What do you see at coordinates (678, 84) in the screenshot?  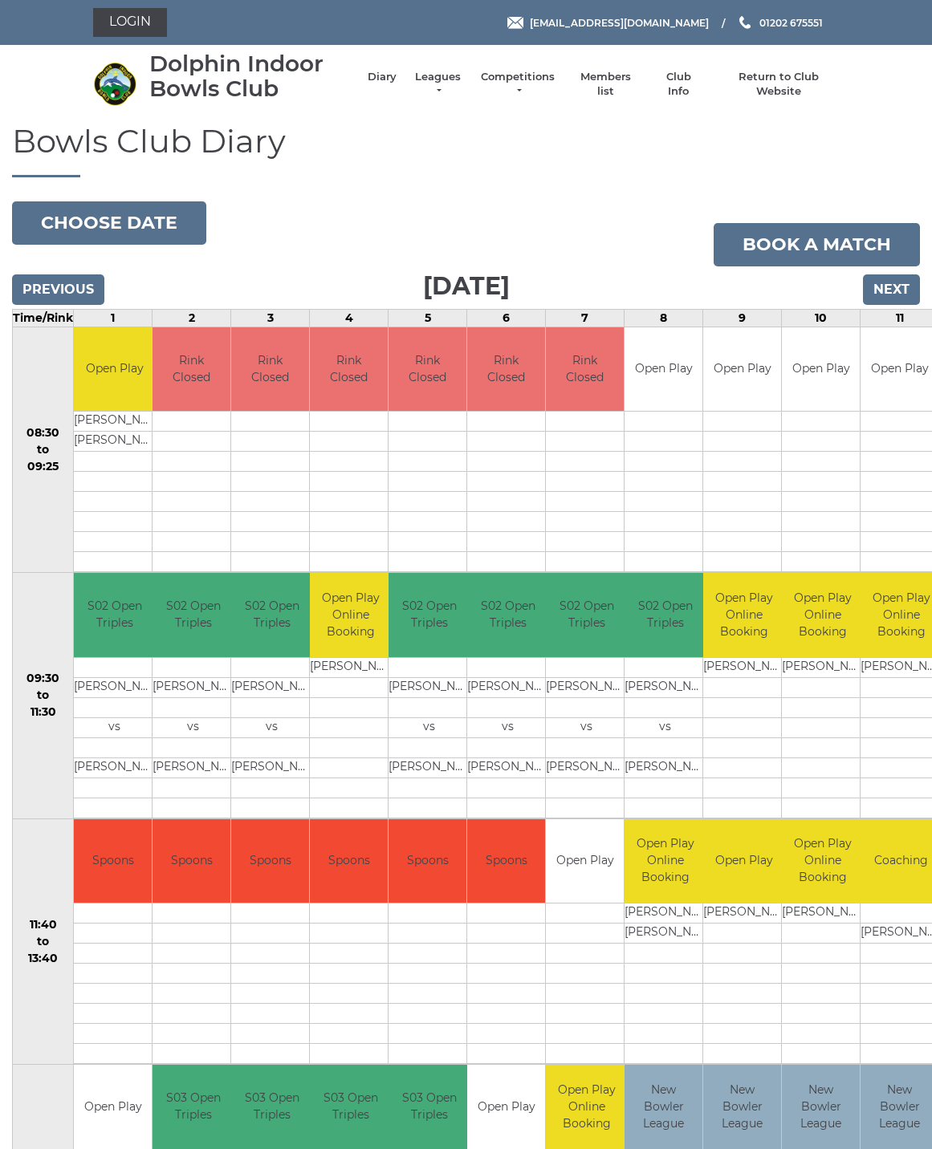 I see `a: Club Info` at bounding box center [678, 84].